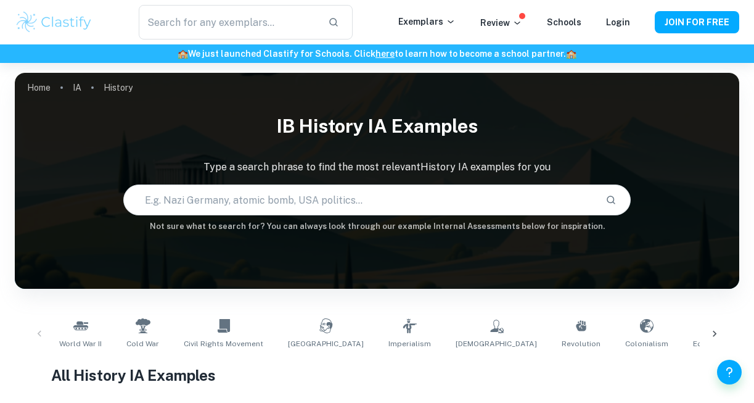 This screenshot has height=403, width=754. I want to click on h6: Not sure what to search for? You can always look through our example Internal Assessments below f..., so click(377, 226).